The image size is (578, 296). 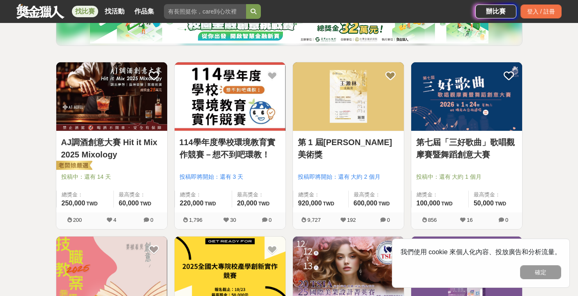 What do you see at coordinates (195, 220) in the screenshot?
I see `span: 1,796` at bounding box center [195, 220].